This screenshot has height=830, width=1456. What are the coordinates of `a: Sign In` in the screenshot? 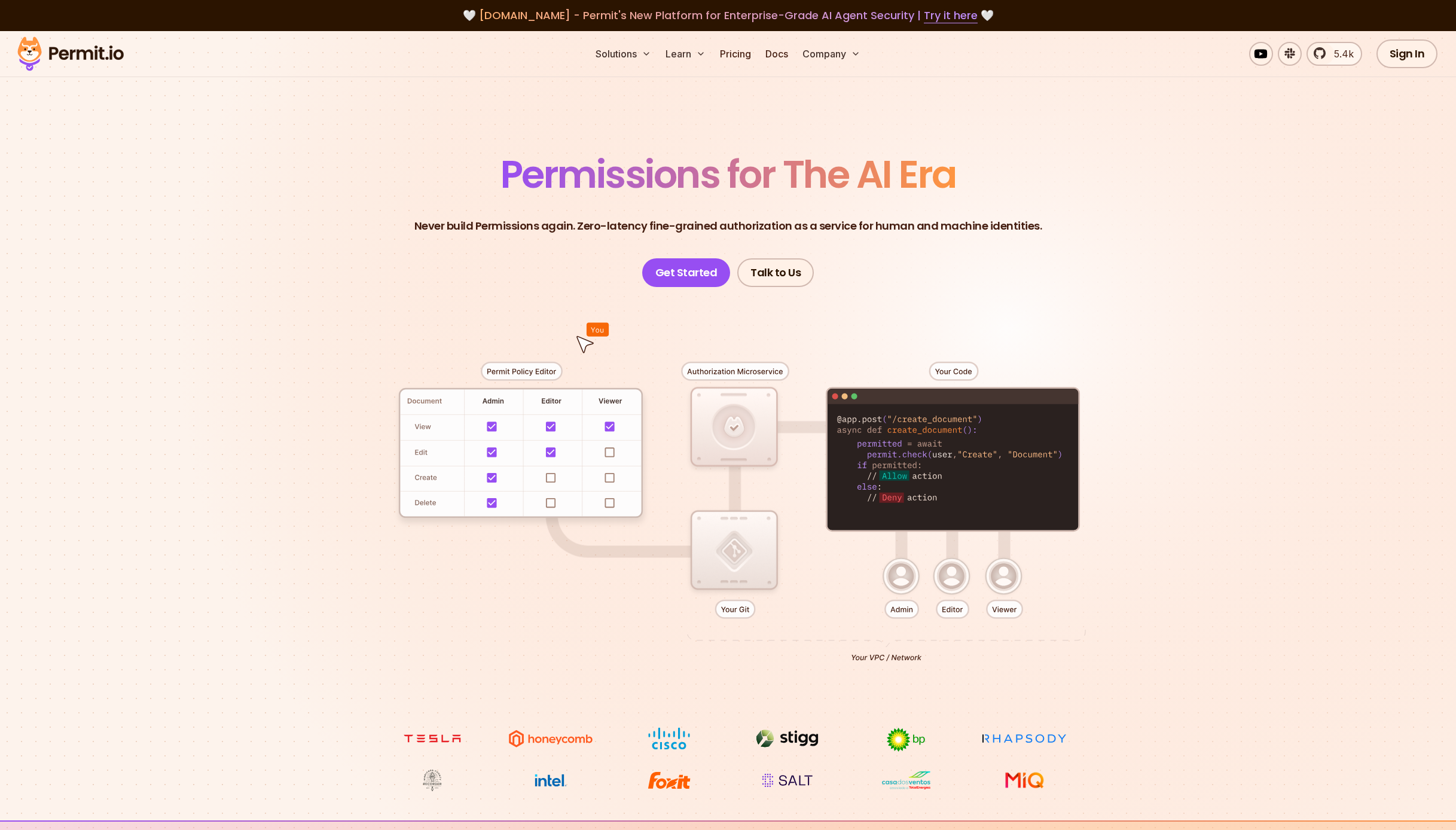 It's located at (1407, 54).